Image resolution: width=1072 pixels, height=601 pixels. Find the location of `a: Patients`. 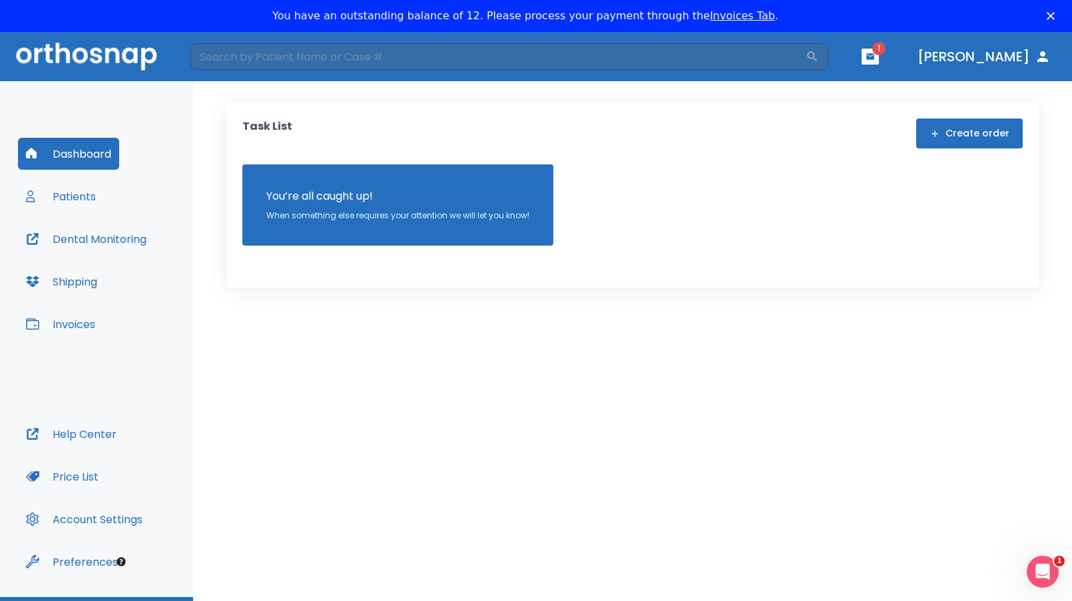

a: Patients is located at coordinates (61, 196).